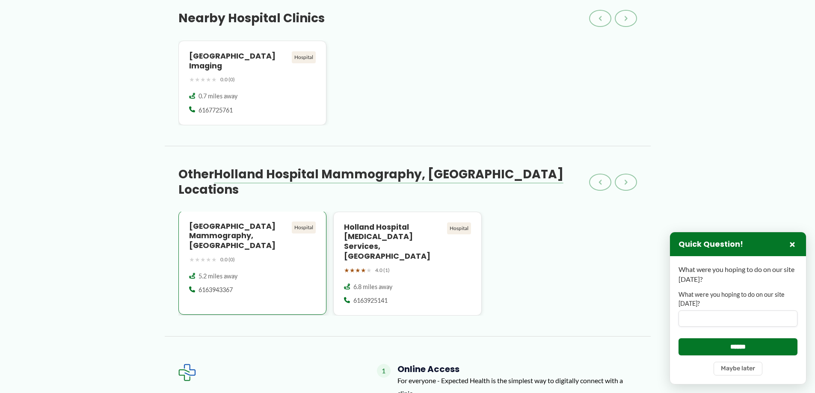 The width and height of the screenshot is (815, 393). Describe the element at coordinates (187, 373) in the screenshot. I see `img: Expected Healthcare Logo` at that location.